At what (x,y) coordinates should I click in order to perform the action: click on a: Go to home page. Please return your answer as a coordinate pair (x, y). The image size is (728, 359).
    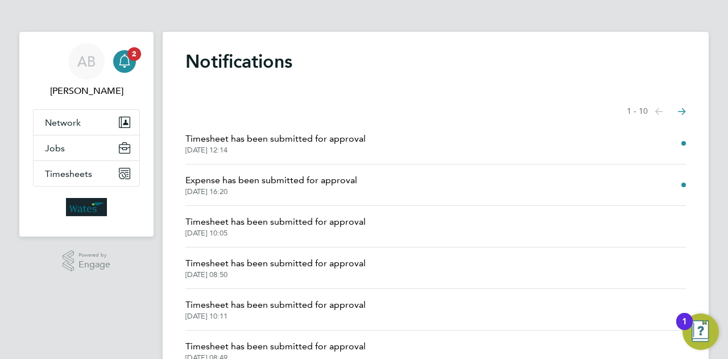
    Looking at the image, I should click on (86, 207).